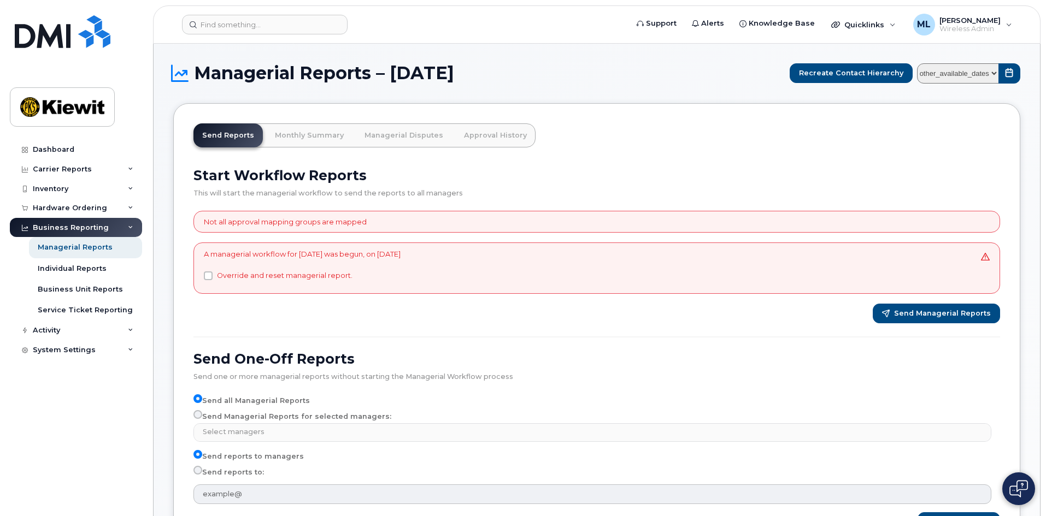 This screenshot has height=516, width=1046. I want to click on a: Approval History, so click(495, 136).